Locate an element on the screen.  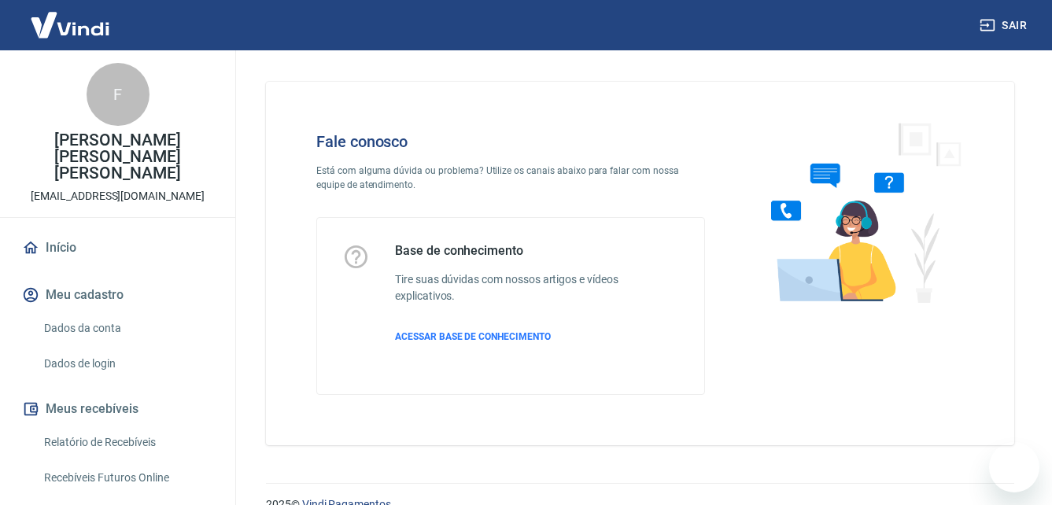
button: Sair is located at coordinates (1004, 25).